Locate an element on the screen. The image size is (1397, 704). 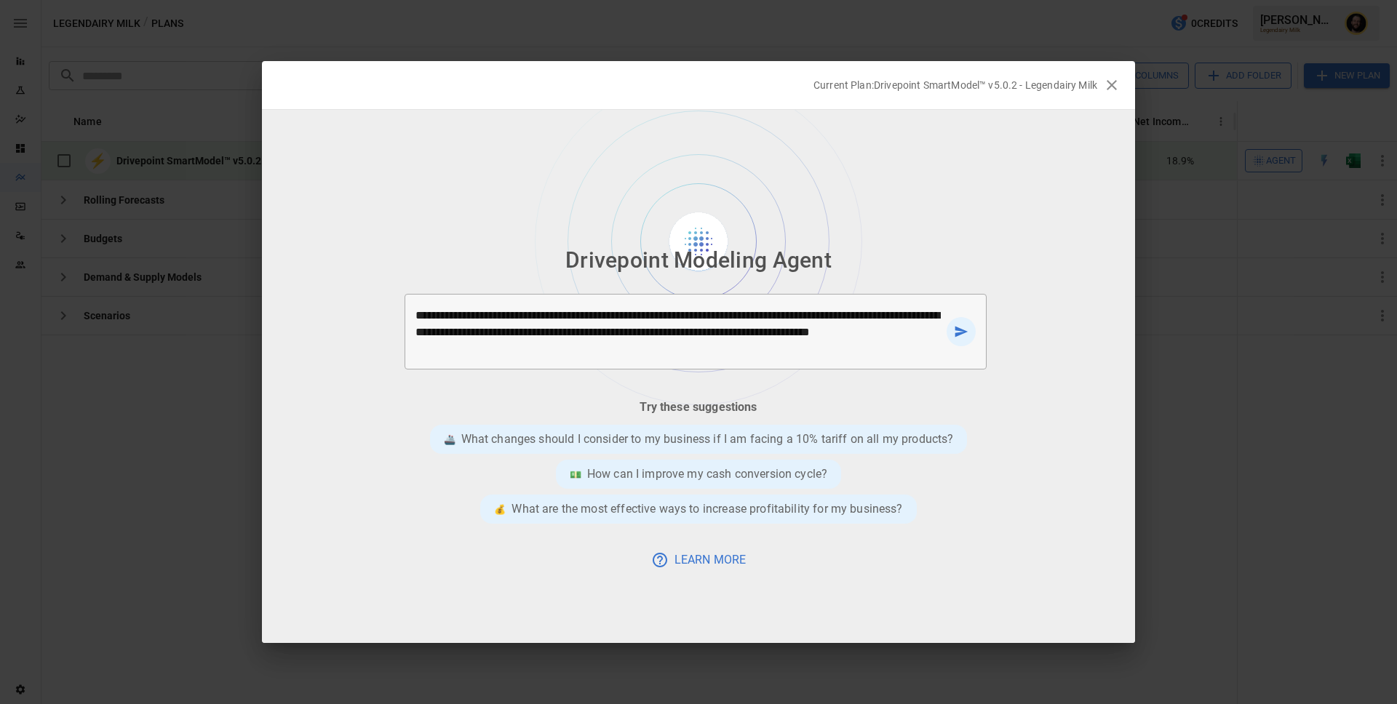
div: 💵How can I improve my cash conversion cycle? is located at coordinates (698, 474).